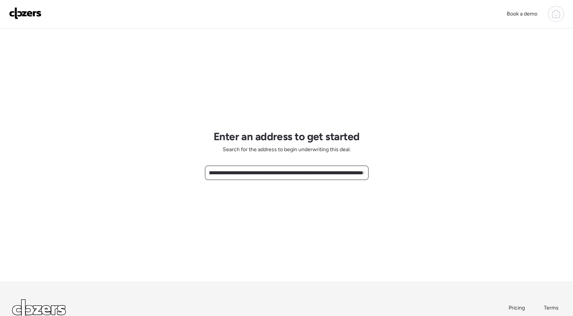  I want to click on span: Search for the address to begin underwriting this deal., so click(286, 150).